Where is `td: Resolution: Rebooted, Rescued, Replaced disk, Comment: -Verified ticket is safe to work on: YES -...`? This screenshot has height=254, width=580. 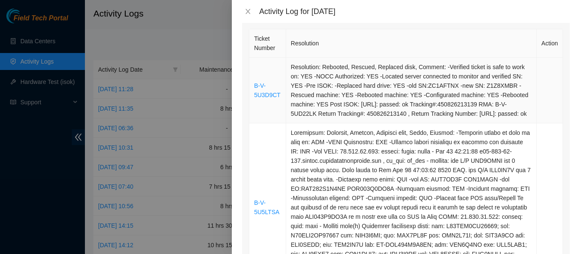
td: Resolution: Rebooted, Rescued, Replaced disk, Comment: -Verified ticket is safe to work on: YES -... is located at coordinates (411, 90).